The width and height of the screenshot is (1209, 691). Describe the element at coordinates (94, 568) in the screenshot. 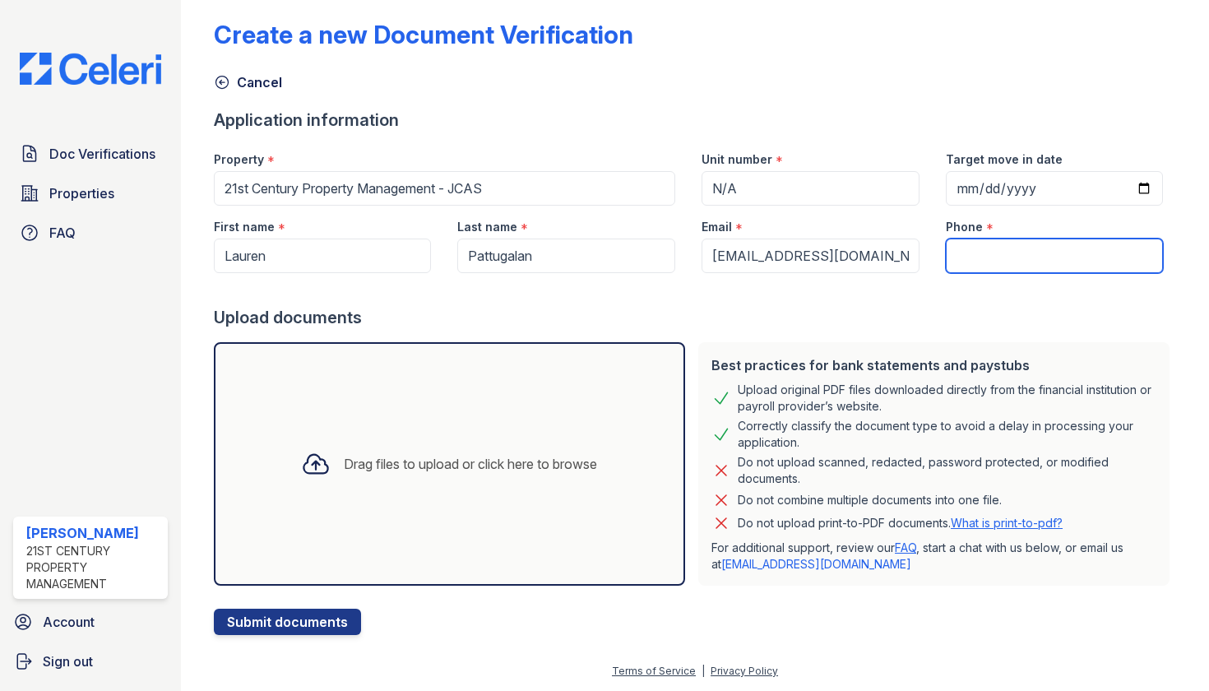

I see `div: 21st Century Property Management` at that location.